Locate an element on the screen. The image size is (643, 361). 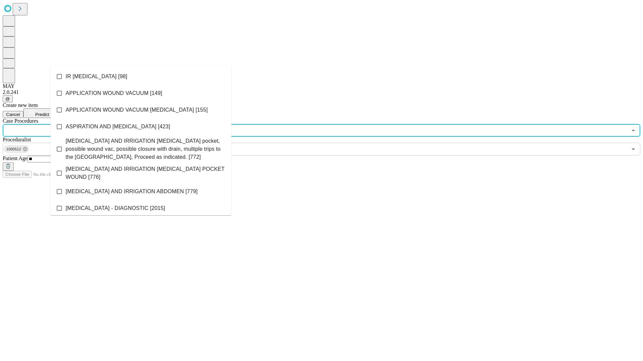
button: Cancel is located at coordinates (13, 114).